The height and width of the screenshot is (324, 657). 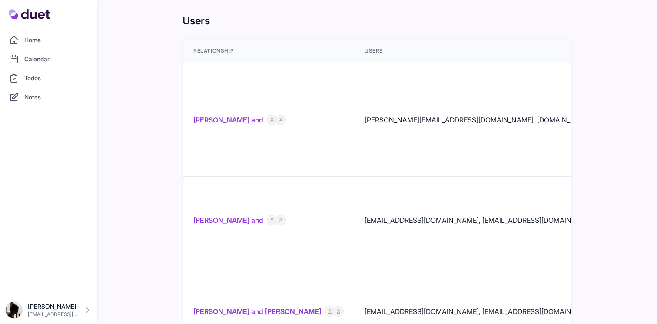 What do you see at coordinates (48, 97) in the screenshot?
I see `a: Notes` at bounding box center [48, 97].